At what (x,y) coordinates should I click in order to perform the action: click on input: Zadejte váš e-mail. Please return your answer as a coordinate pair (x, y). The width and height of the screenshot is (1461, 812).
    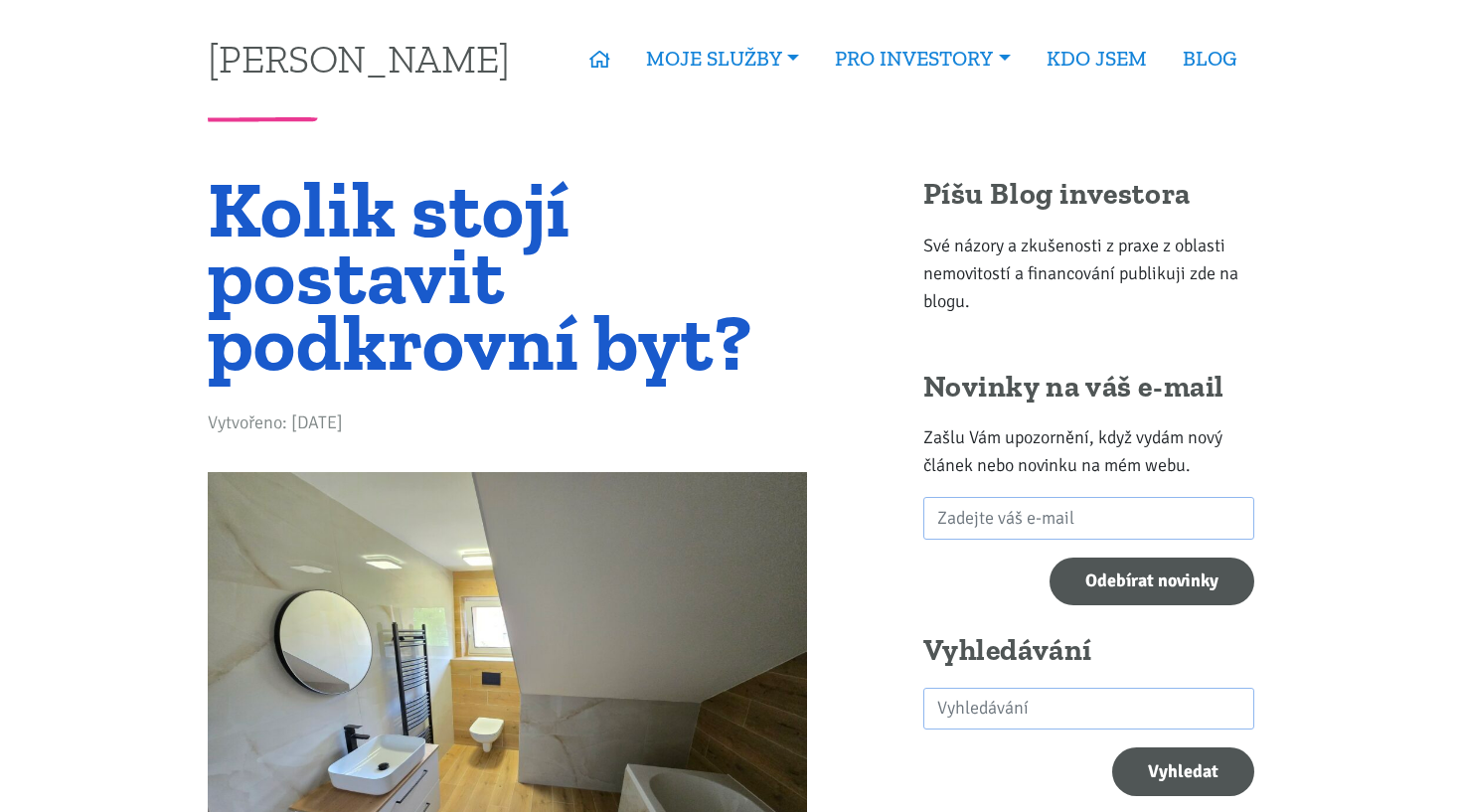
    Looking at the image, I should click on (1089, 517).